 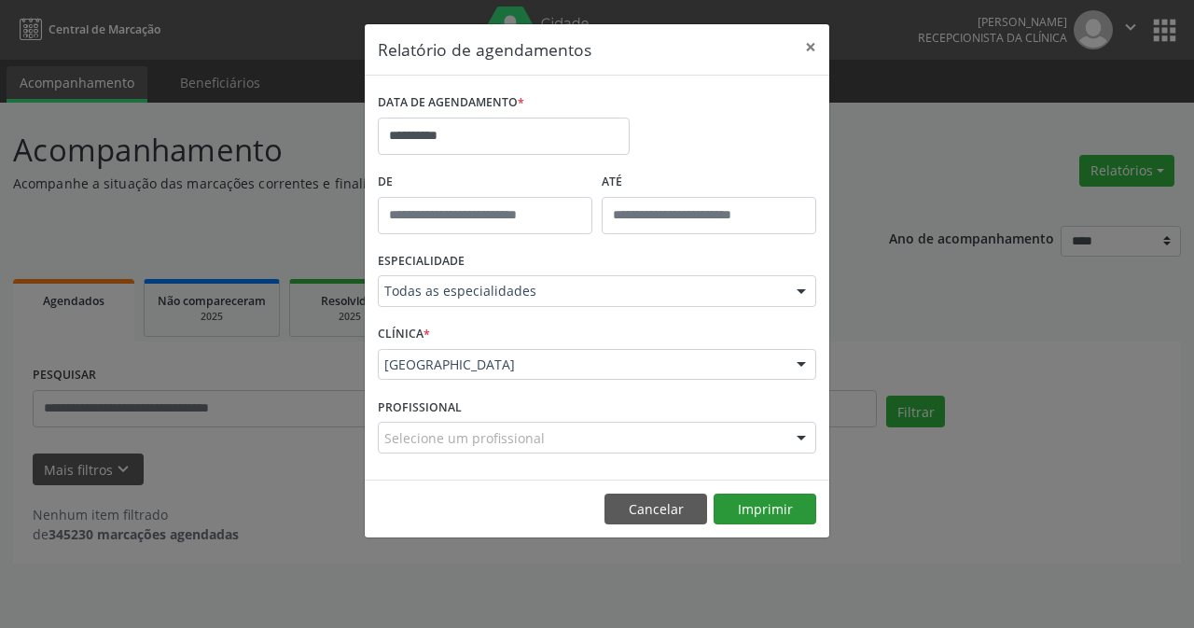 What do you see at coordinates (451, 103) in the screenshot?
I see `label: DATA DE AGENDAMENTO` at bounding box center [451, 103].